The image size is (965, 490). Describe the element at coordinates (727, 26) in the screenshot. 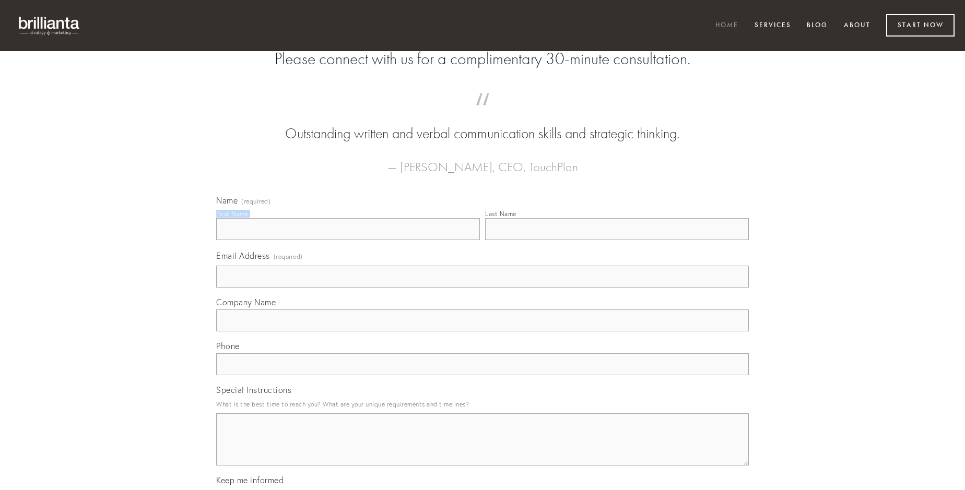

I see `a: Home` at that location.